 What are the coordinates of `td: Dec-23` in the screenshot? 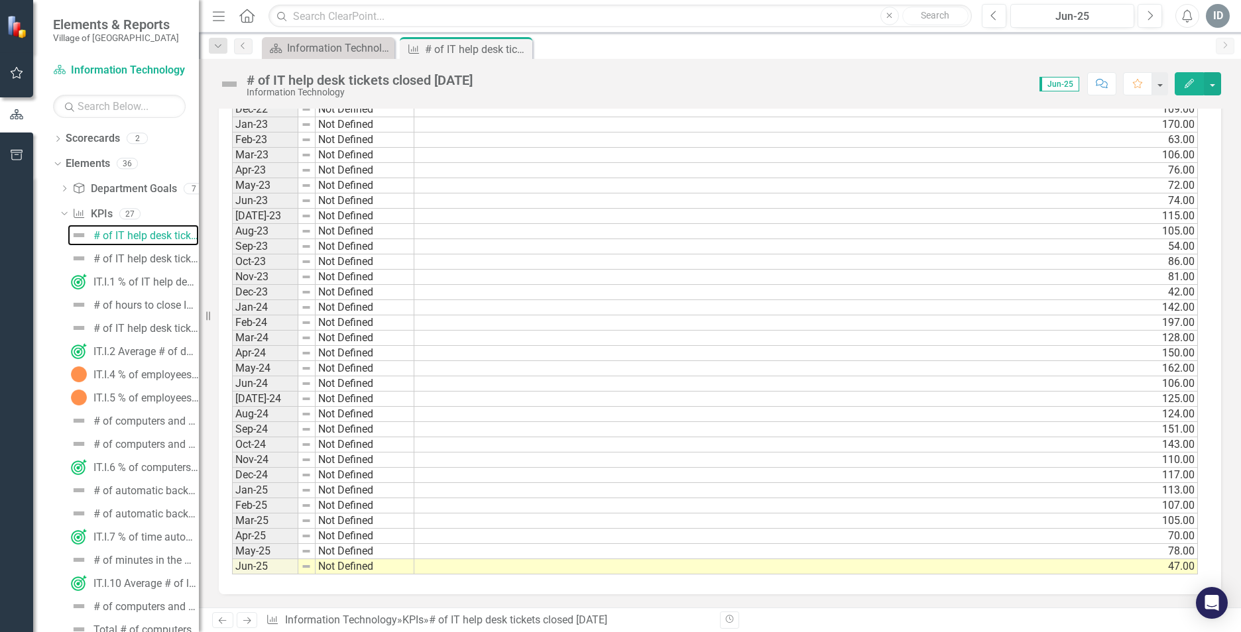 It's located at (265, 292).